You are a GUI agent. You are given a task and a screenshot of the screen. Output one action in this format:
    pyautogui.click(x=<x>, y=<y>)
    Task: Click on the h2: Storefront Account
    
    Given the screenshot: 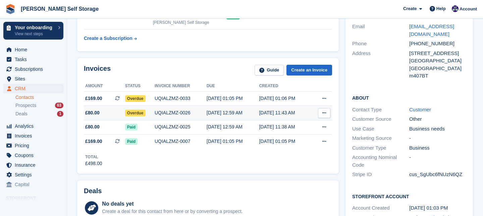 What is the action you would take?
    pyautogui.click(x=409, y=196)
    